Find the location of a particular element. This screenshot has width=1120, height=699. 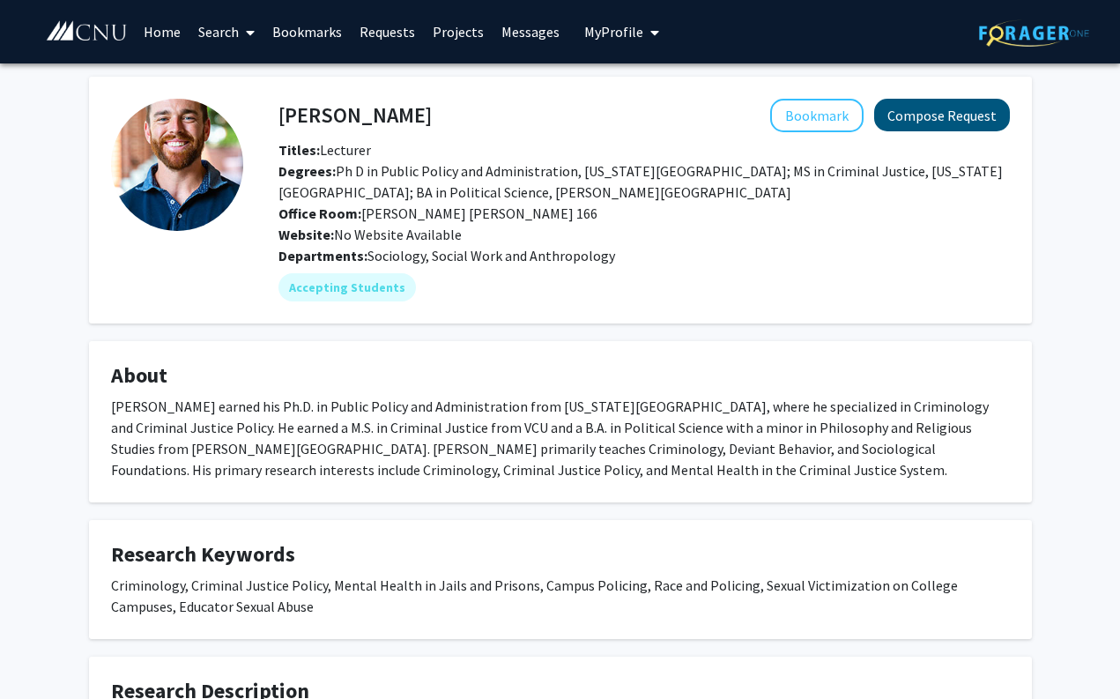

b: Departments: is located at coordinates (323, 256).